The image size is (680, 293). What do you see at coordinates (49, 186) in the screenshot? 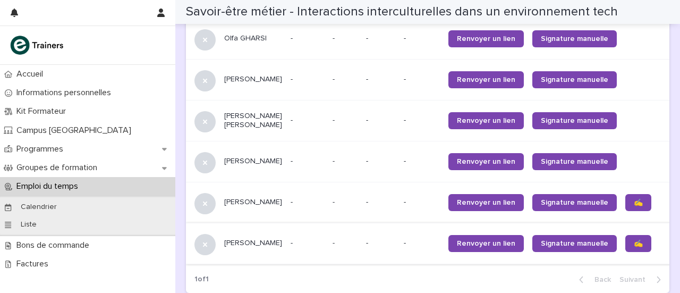
I see `p: Emploi du temps` at bounding box center [49, 186].